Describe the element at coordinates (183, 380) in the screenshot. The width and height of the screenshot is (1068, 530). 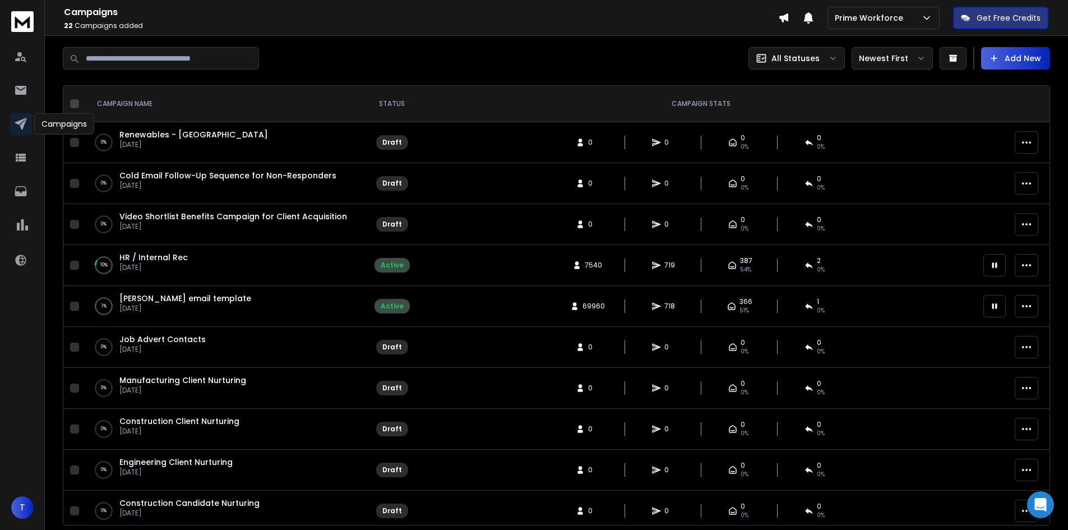
I see `a: Manufacturing Client Nurturing` at that location.